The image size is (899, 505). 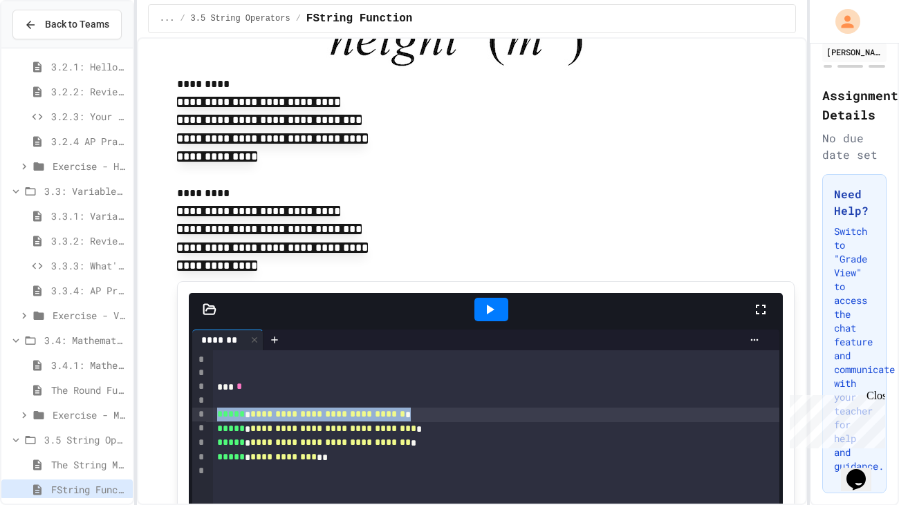 What do you see at coordinates (854, 203) in the screenshot?
I see `h3: Need Help?` at bounding box center [854, 203].